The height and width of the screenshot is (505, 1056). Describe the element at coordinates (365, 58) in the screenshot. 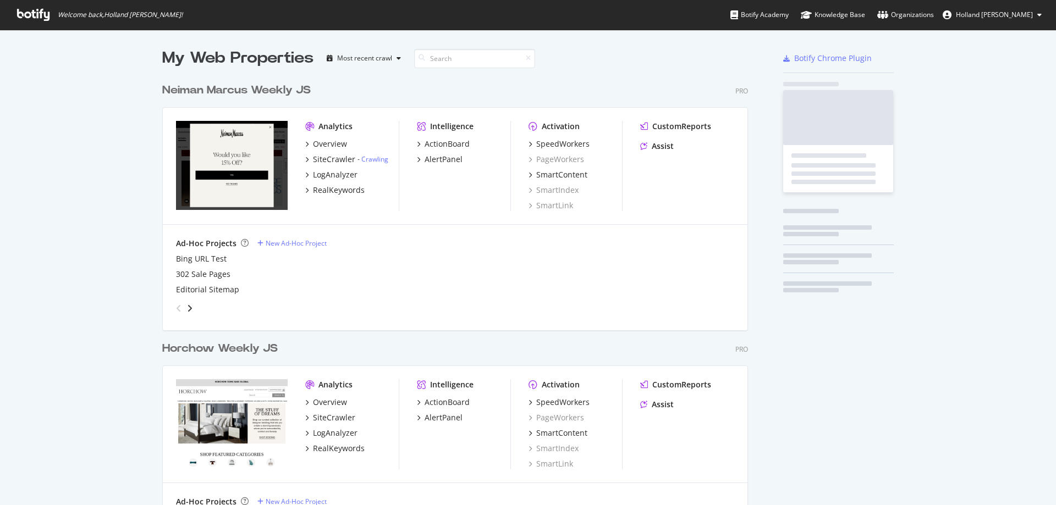

I see `div: Most recent crawl` at that location.